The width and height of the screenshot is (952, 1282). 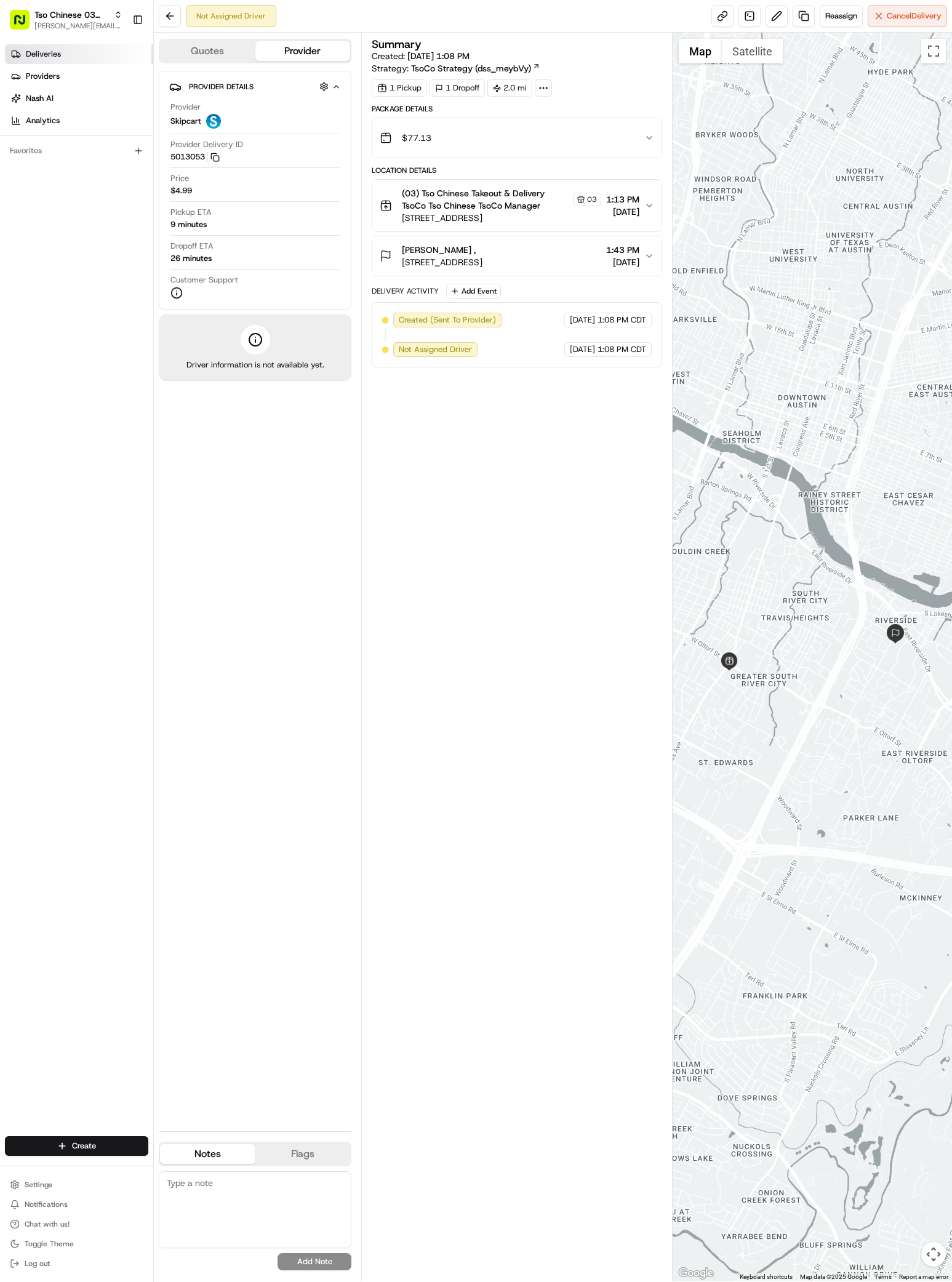 I want to click on span: Map data ©2025 Google, so click(x=833, y=1276).